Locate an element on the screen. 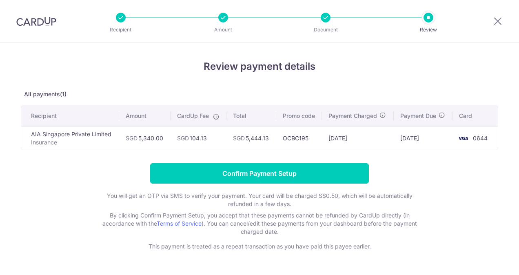  p: This payment is treated as a repeat transaction as you have paid this payee earlier. is located at coordinates (260, 247).